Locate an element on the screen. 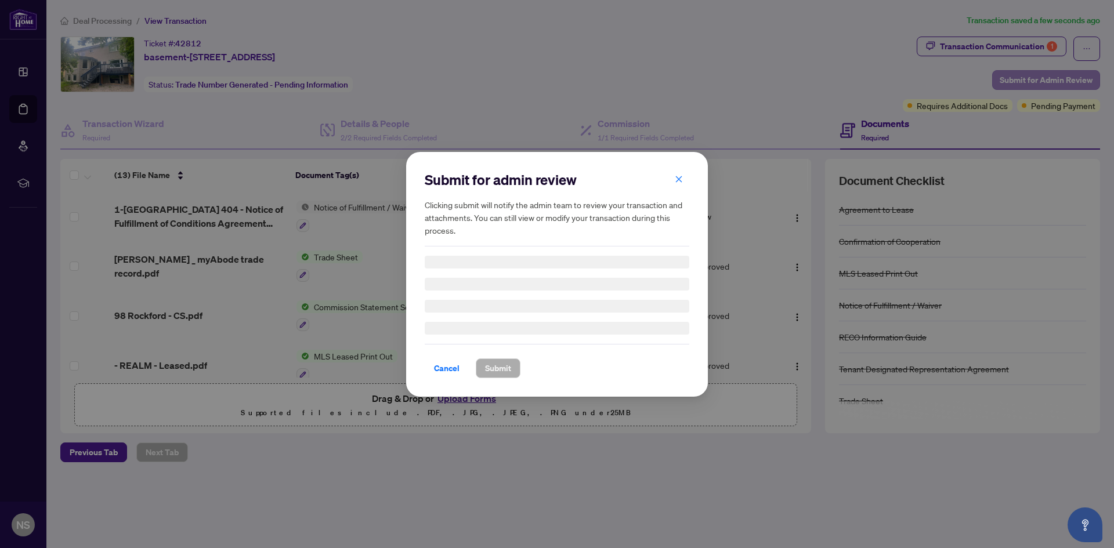 The image size is (1114, 548). h2: Submit for admin review is located at coordinates (557, 180).